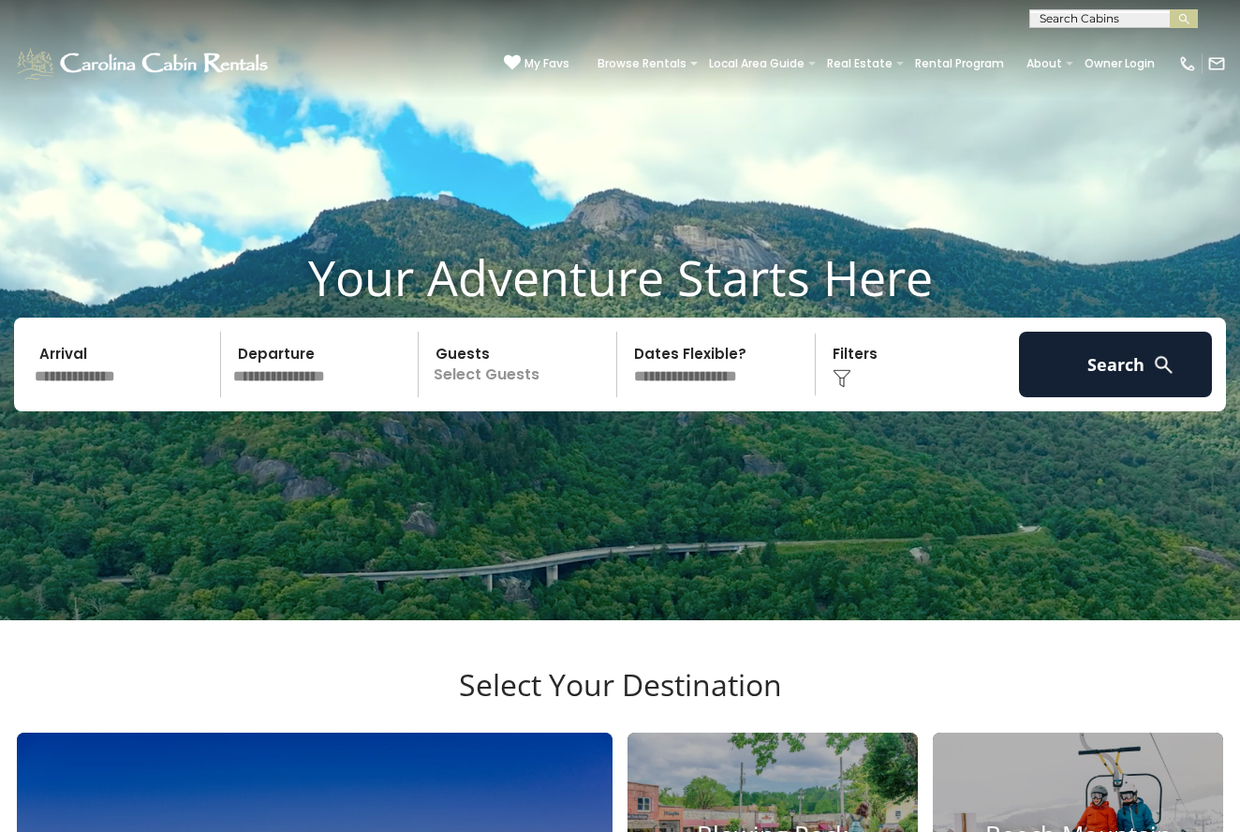 This screenshot has width=1240, height=832. Describe the element at coordinates (620, 700) in the screenshot. I see `h3: Select Your Destination` at that location.